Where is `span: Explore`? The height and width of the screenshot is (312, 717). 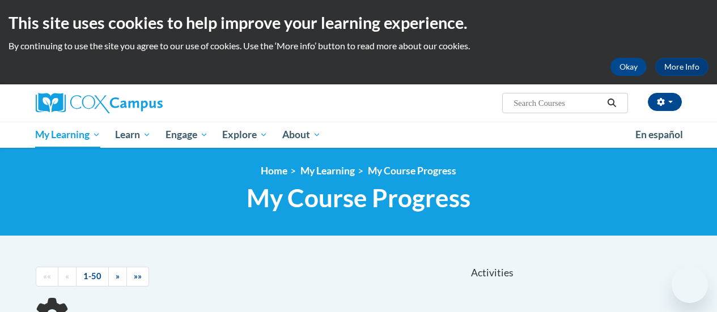 span: Explore is located at coordinates (245, 135).